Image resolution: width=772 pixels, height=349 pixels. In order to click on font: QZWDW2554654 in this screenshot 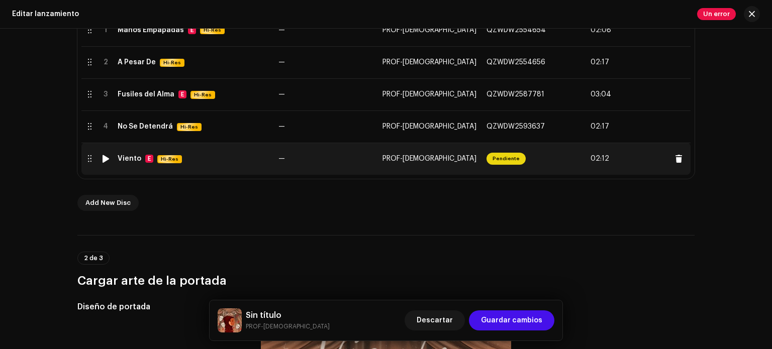, I will do `click(516, 30)`.